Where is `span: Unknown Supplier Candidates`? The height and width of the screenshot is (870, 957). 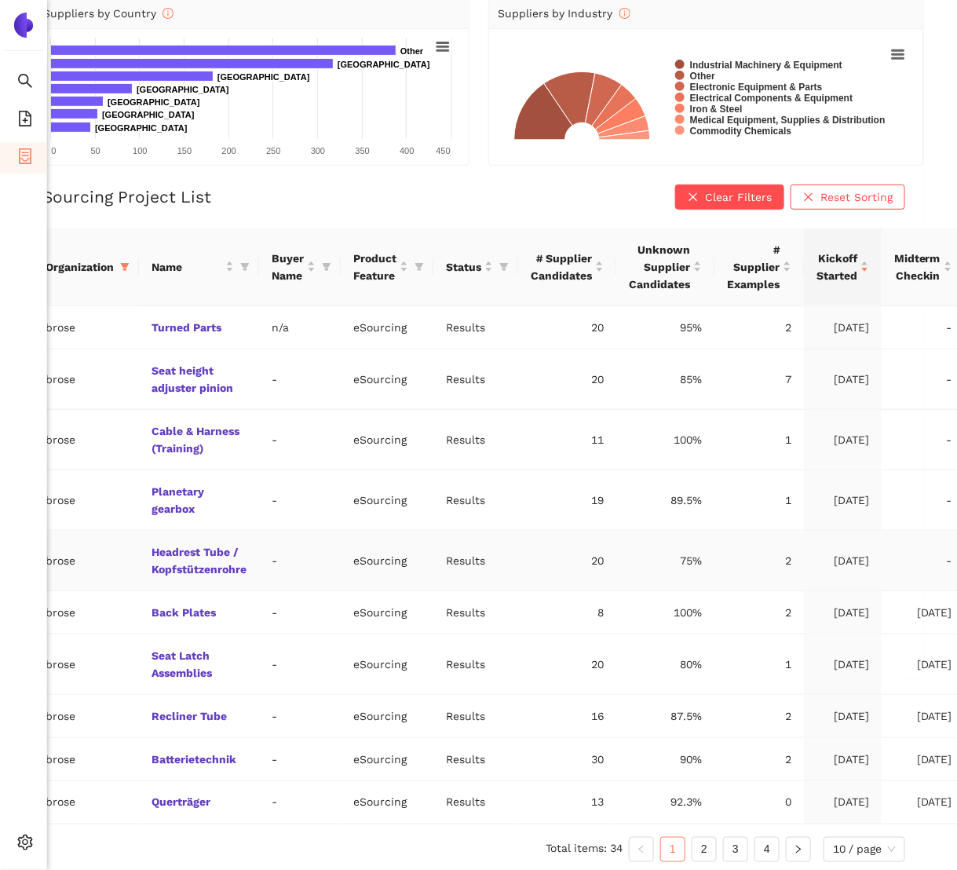 span: Unknown Supplier Candidates is located at coordinates (659, 267).